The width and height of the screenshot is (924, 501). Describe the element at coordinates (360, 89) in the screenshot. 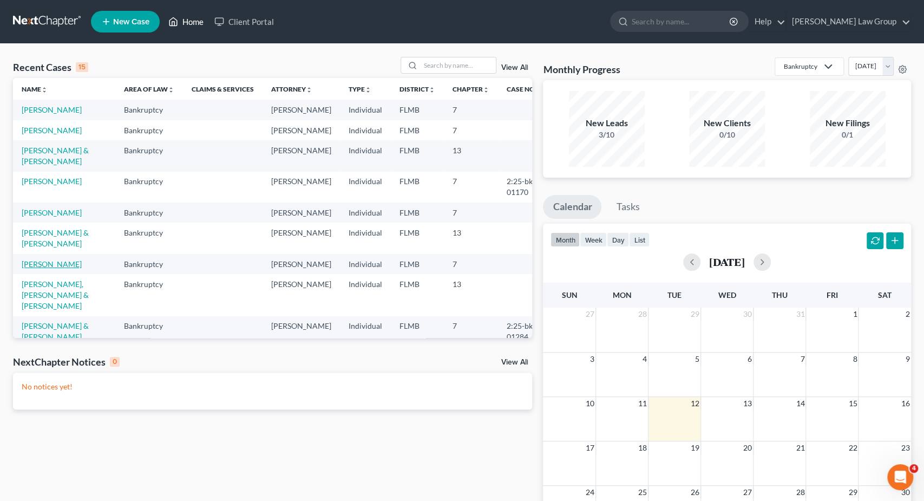

I see `a: Typeunfold_more` at that location.